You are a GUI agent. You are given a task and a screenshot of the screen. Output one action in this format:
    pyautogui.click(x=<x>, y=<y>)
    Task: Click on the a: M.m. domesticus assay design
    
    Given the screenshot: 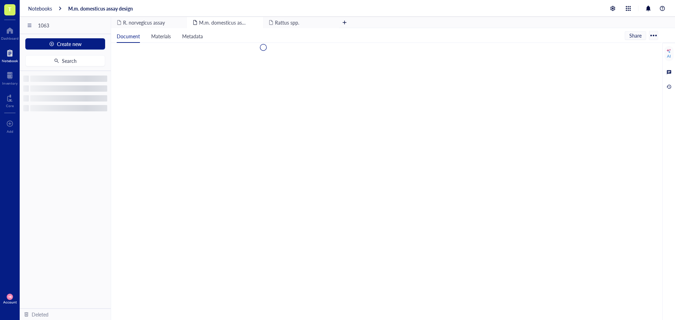 What is the action you would take?
    pyautogui.click(x=101, y=8)
    